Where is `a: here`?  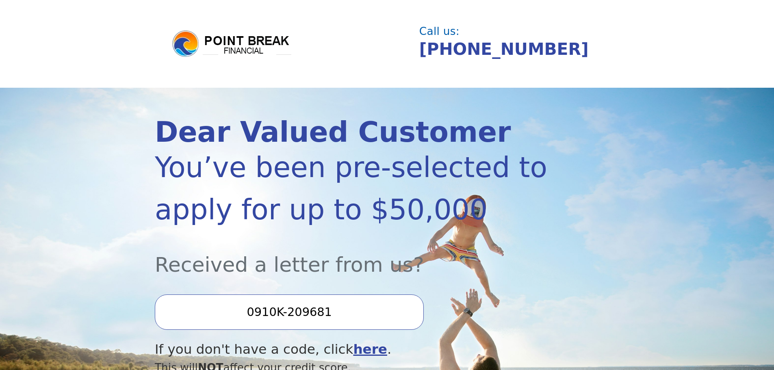
a: here is located at coordinates (370, 349).